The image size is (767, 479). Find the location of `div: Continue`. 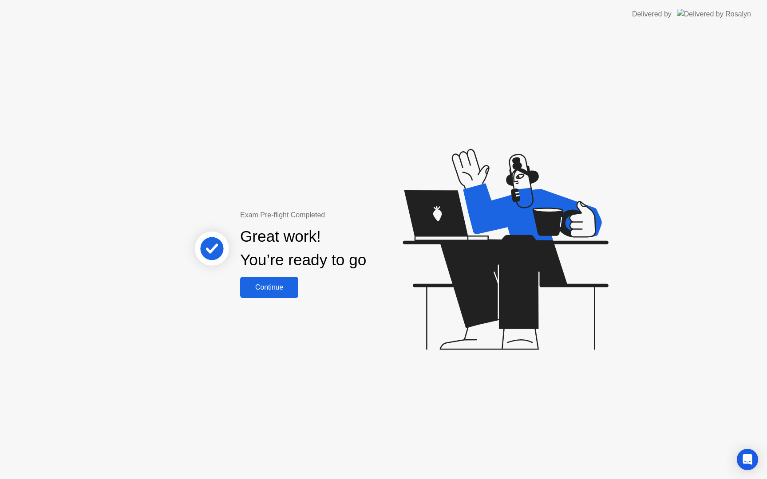

div: Continue is located at coordinates (269, 288).